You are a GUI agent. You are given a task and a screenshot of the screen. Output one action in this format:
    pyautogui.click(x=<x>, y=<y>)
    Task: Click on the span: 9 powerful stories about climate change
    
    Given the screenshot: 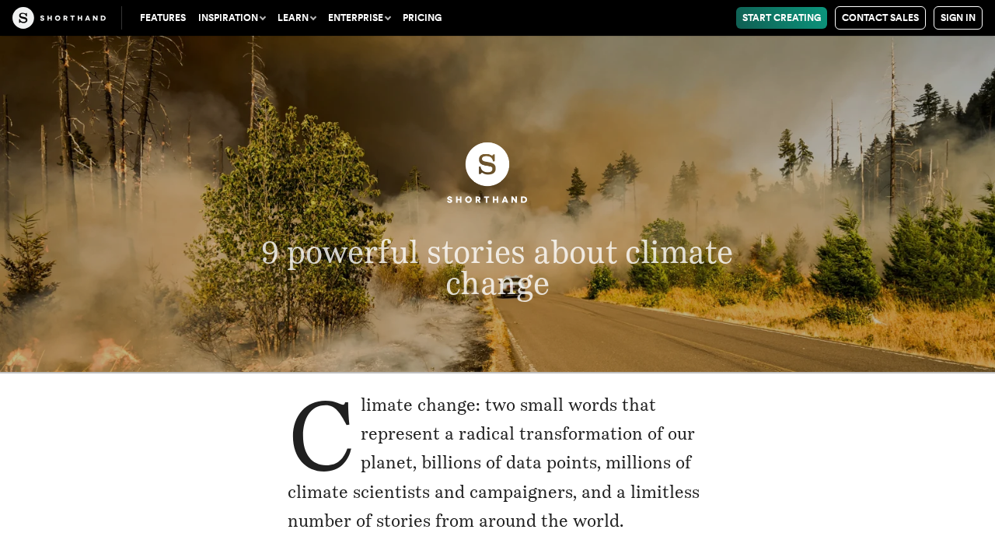 What is the action you would take?
    pyautogui.click(x=498, y=267)
    